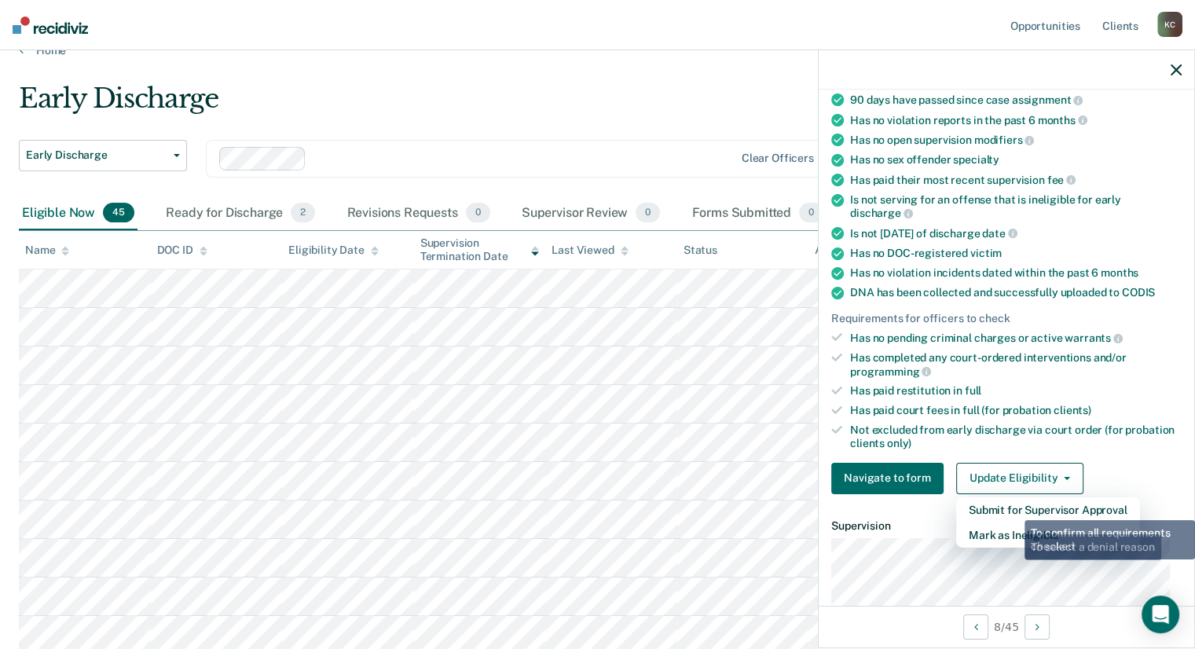 Image resolution: width=1195 pixels, height=649 pixels. I want to click on div: Has paid their most recent supervision, so click(1016, 180).